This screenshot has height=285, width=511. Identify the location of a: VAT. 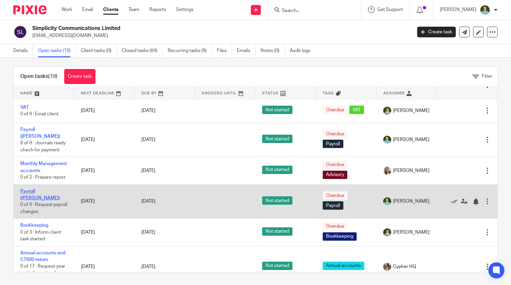
(24, 107).